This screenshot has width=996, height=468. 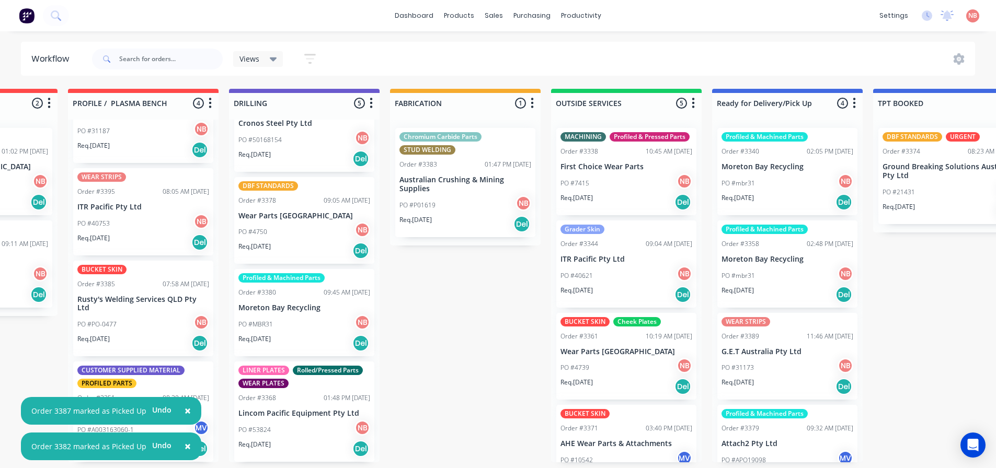 What do you see at coordinates (972, 16) in the screenshot?
I see `span: NB` at bounding box center [972, 16].